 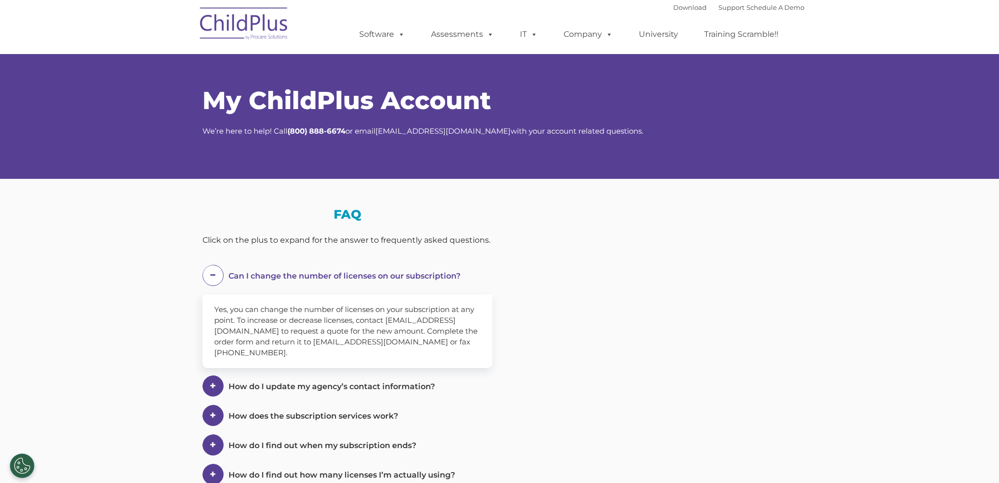 I want to click on span: How does the subscription services work?, so click(x=313, y=416).